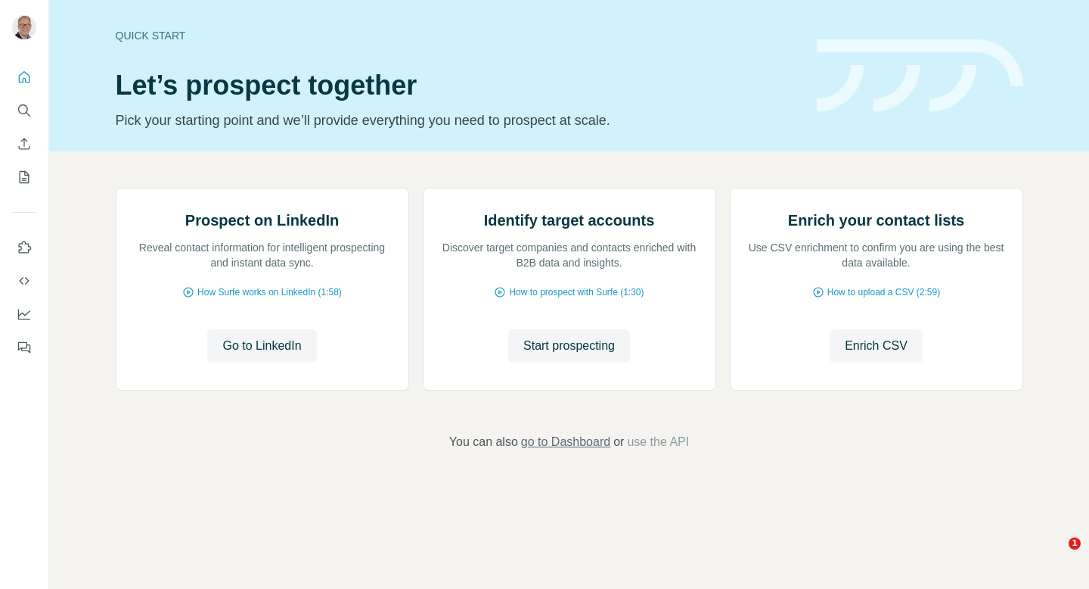  What do you see at coordinates (24, 314) in the screenshot?
I see `button: Dashboard` at bounding box center [24, 314].